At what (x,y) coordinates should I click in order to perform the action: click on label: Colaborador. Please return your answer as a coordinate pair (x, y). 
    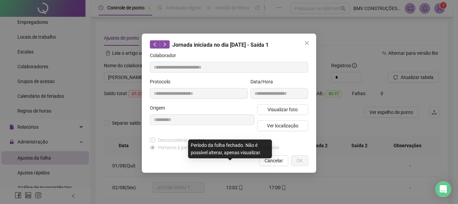
    Looking at the image, I should click on (165, 55).